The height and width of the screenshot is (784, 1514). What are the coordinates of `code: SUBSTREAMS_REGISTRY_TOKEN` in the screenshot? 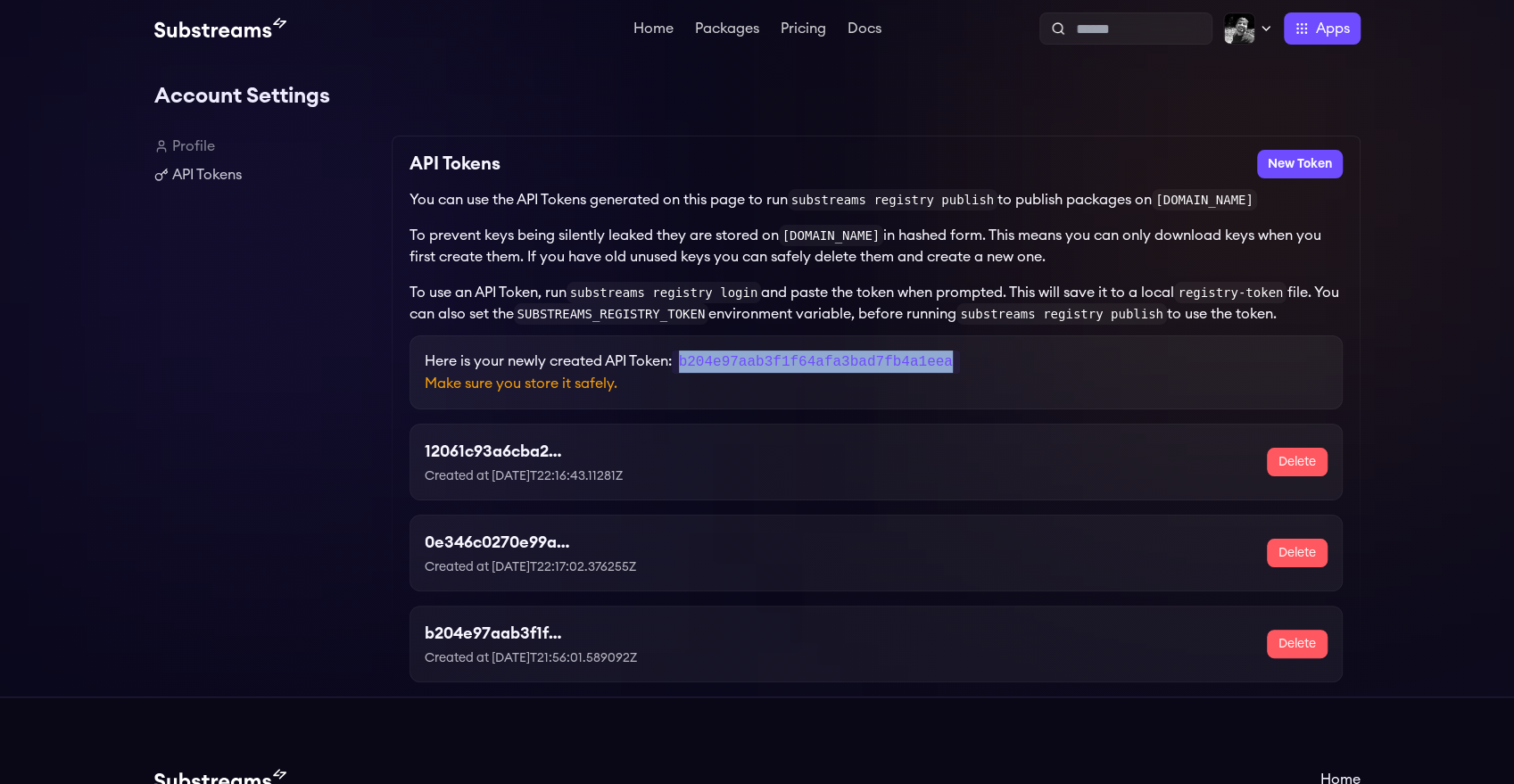 It's located at (611, 314).